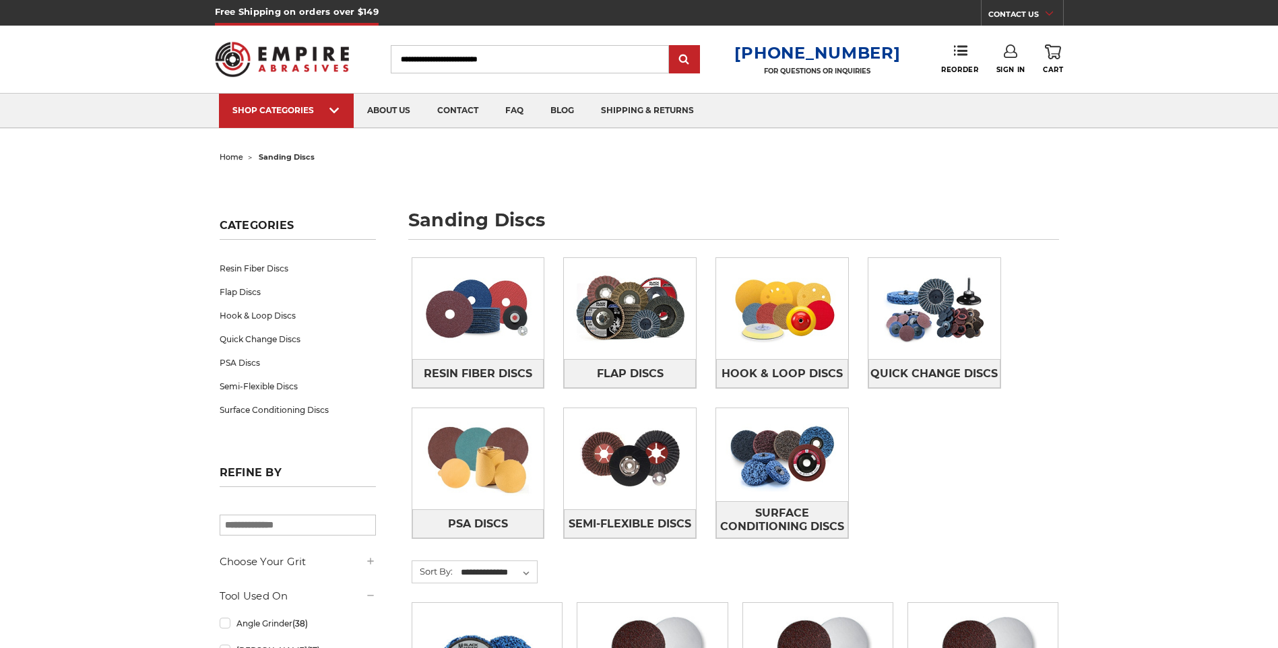 This screenshot has width=1278, height=648. I want to click on img: Resin Fiber Discs, so click(478, 309).